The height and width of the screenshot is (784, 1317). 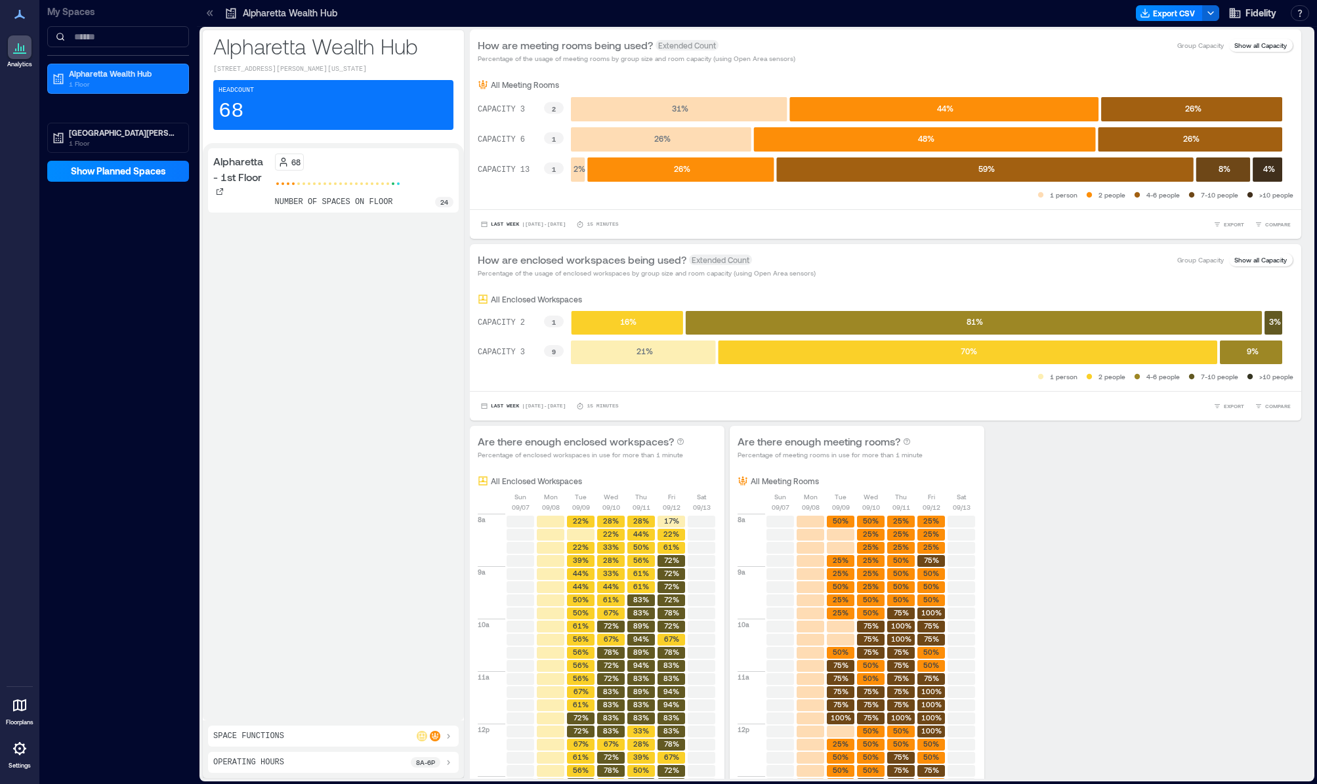 I want to click on span: Show Planned Spaces, so click(x=118, y=171).